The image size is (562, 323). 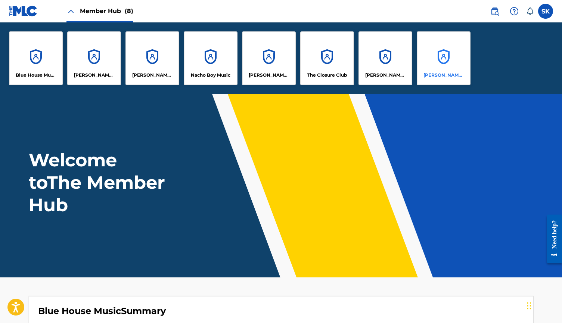 I want to click on p: Clint Hudson Music, so click(x=152, y=75).